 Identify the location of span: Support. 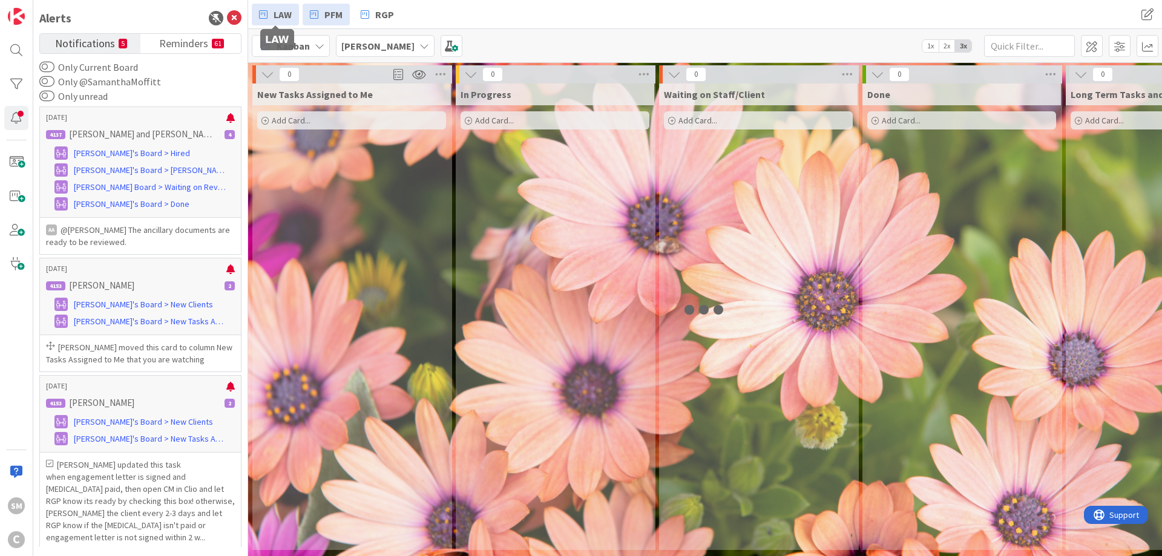
(40, 9).